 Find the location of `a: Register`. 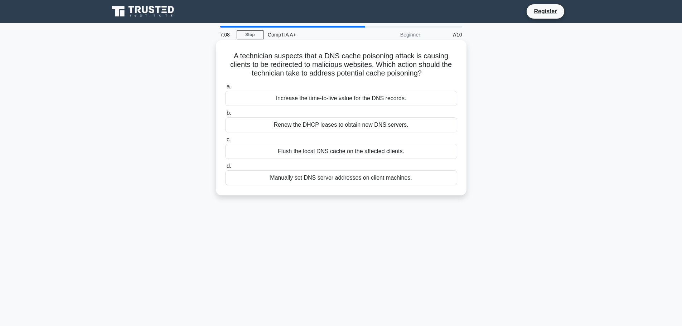

a: Register is located at coordinates (545, 11).